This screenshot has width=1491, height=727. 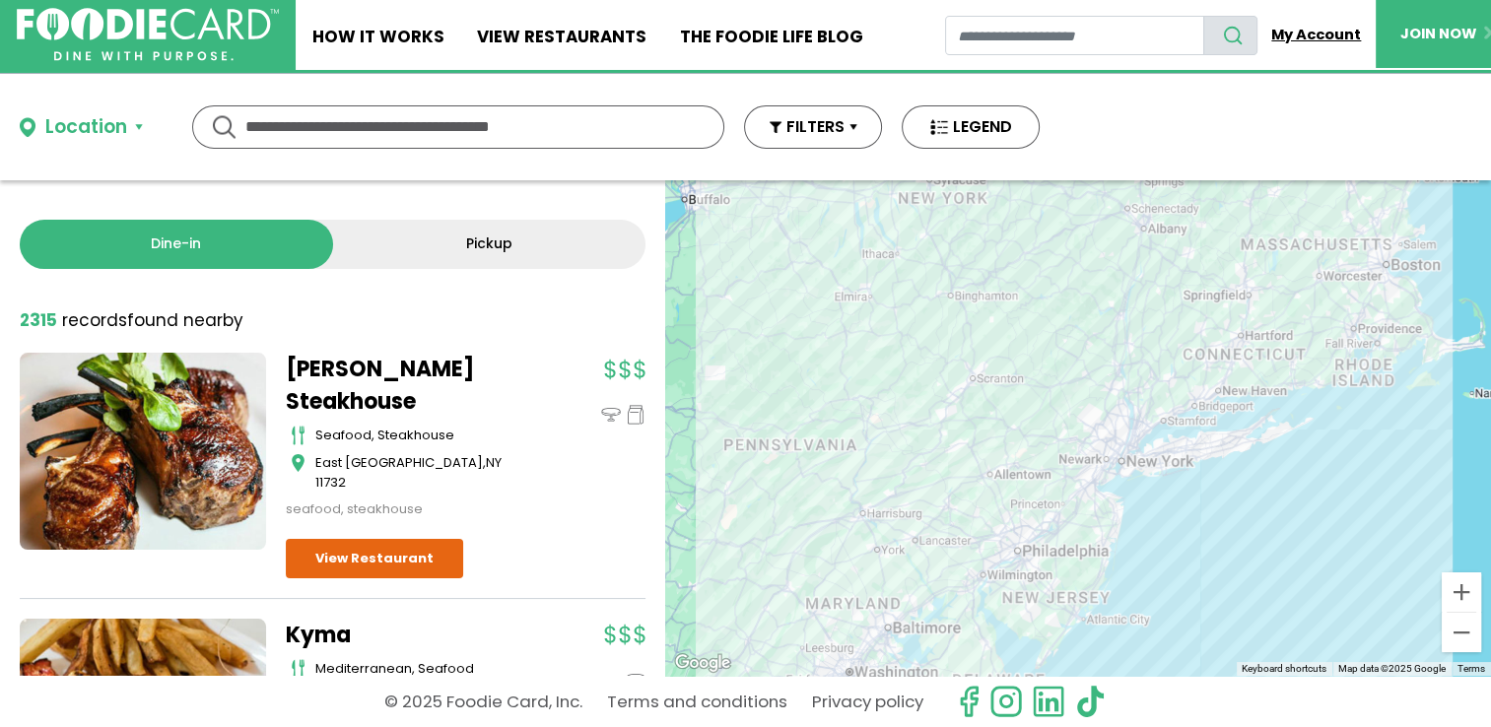 I want to click on div: found nearby, so click(x=131, y=321).